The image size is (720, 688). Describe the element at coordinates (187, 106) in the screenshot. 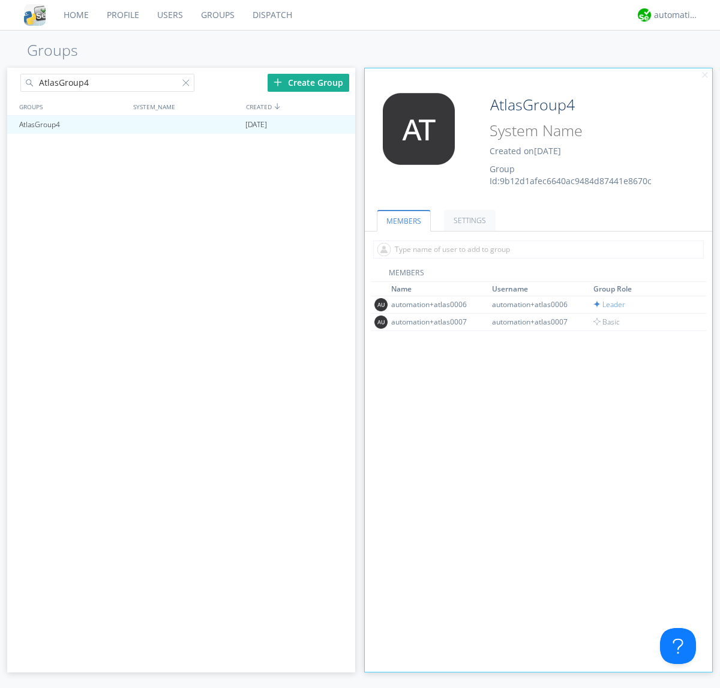

I see `div: SYSTEM_NAME` at that location.